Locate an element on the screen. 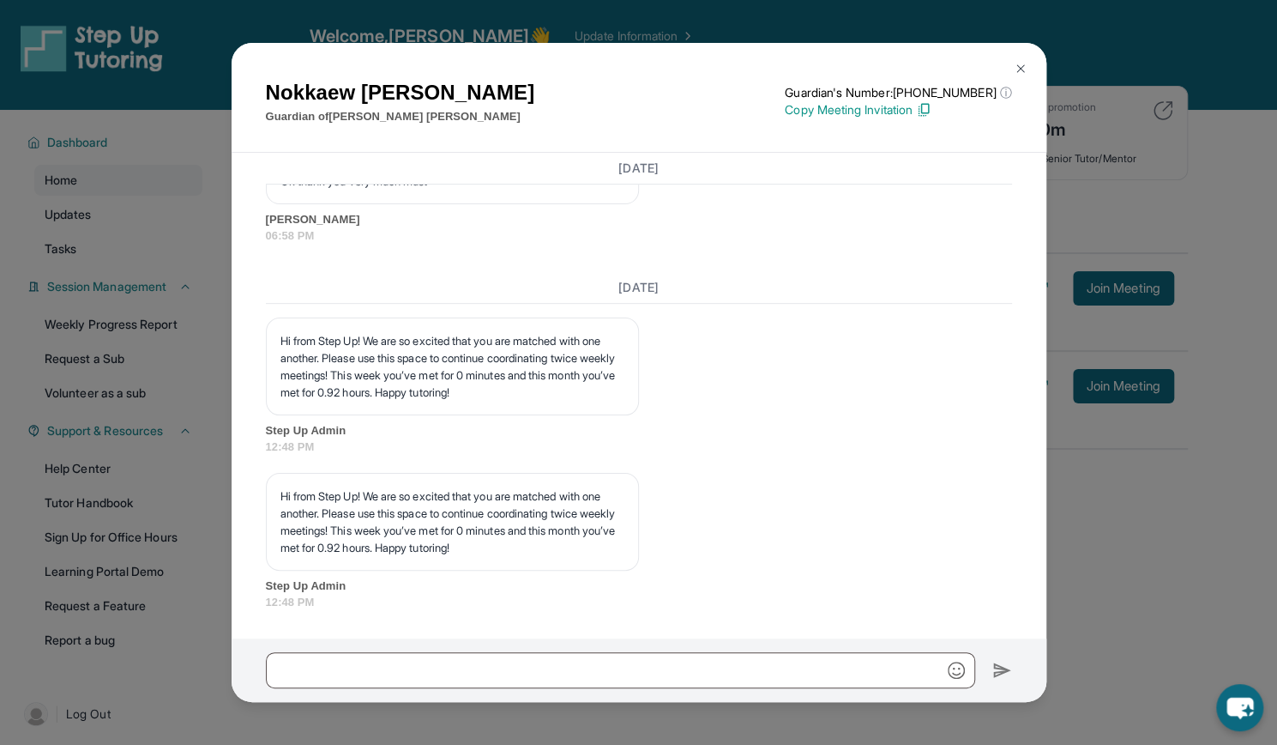  img: Send icon is located at coordinates (1002, 670).